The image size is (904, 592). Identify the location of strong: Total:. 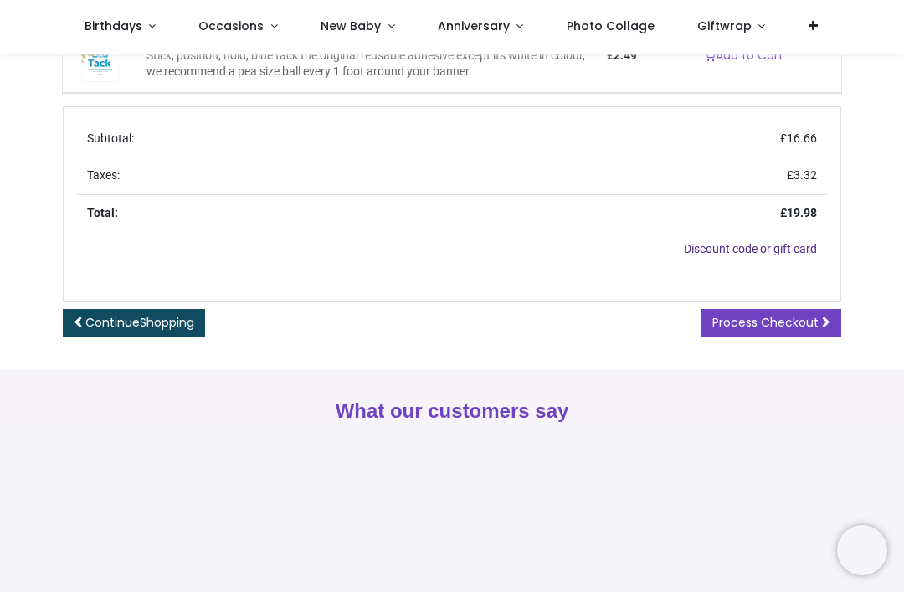
(102, 213).